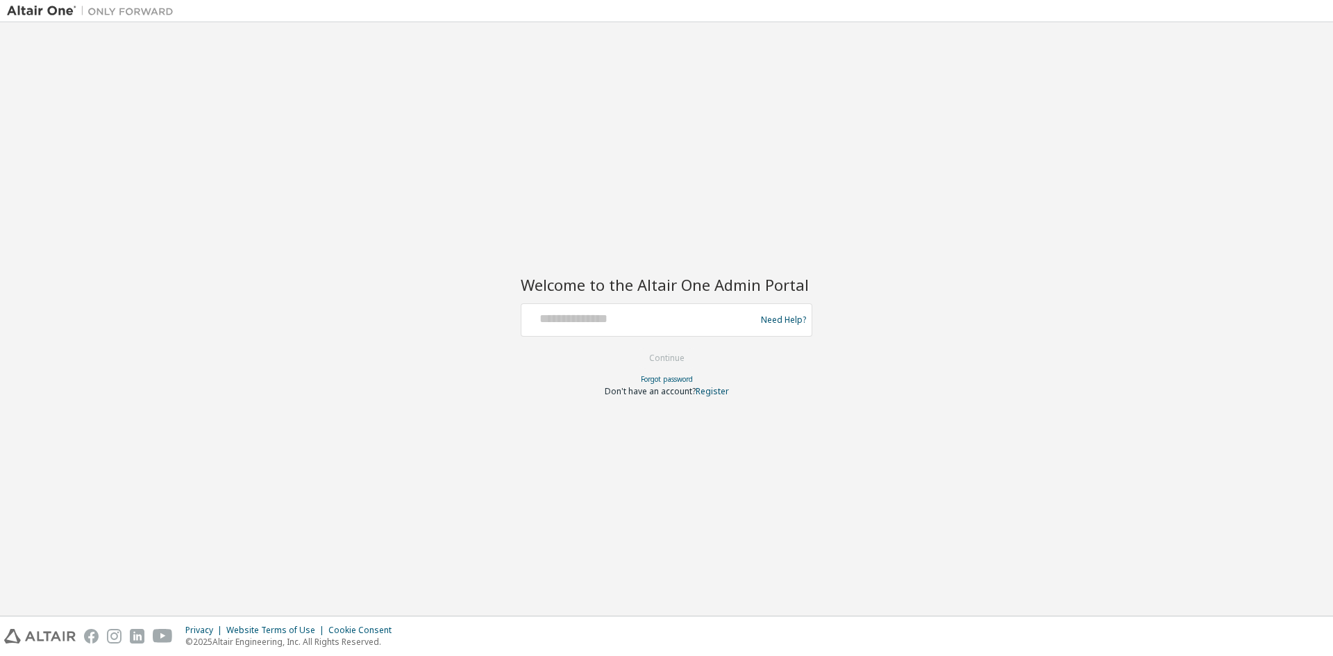 This screenshot has width=1333, height=656. I want to click on a: Need Help?, so click(783, 319).